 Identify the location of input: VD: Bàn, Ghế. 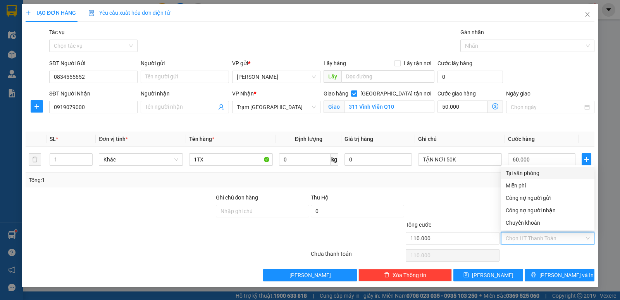
(231, 159).